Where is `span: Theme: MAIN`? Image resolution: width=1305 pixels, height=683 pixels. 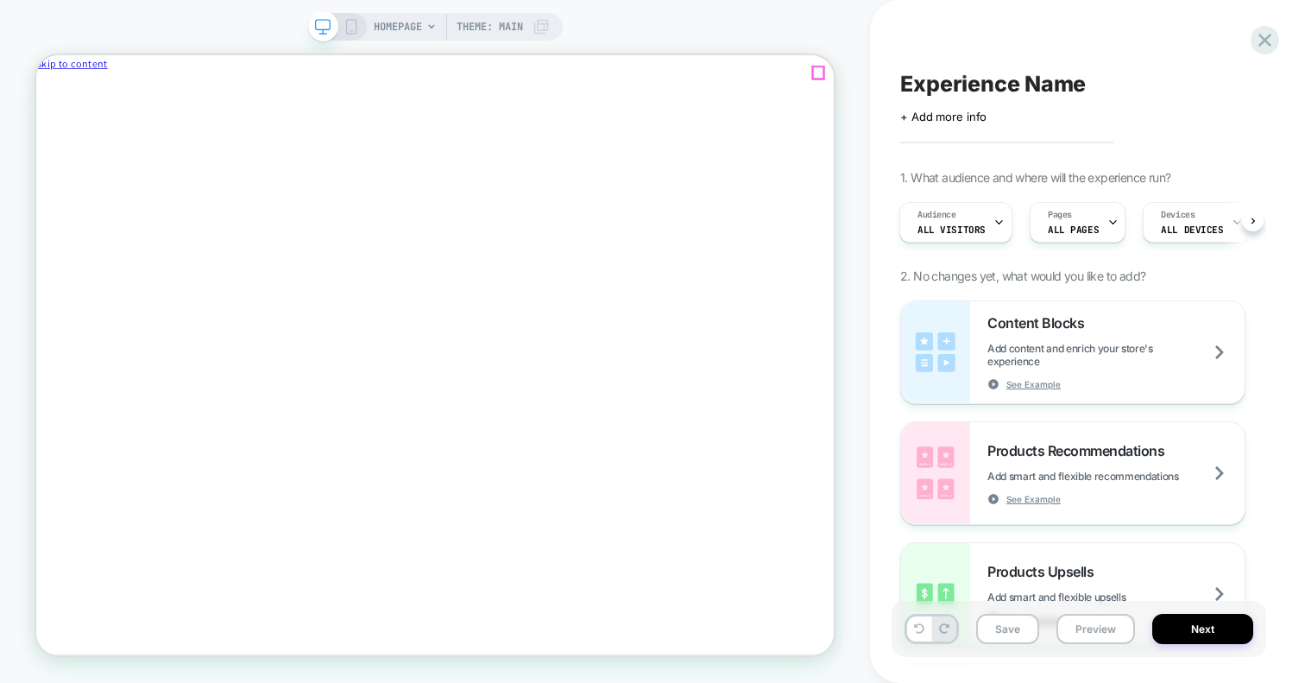
span: Theme: MAIN is located at coordinates (489, 27).